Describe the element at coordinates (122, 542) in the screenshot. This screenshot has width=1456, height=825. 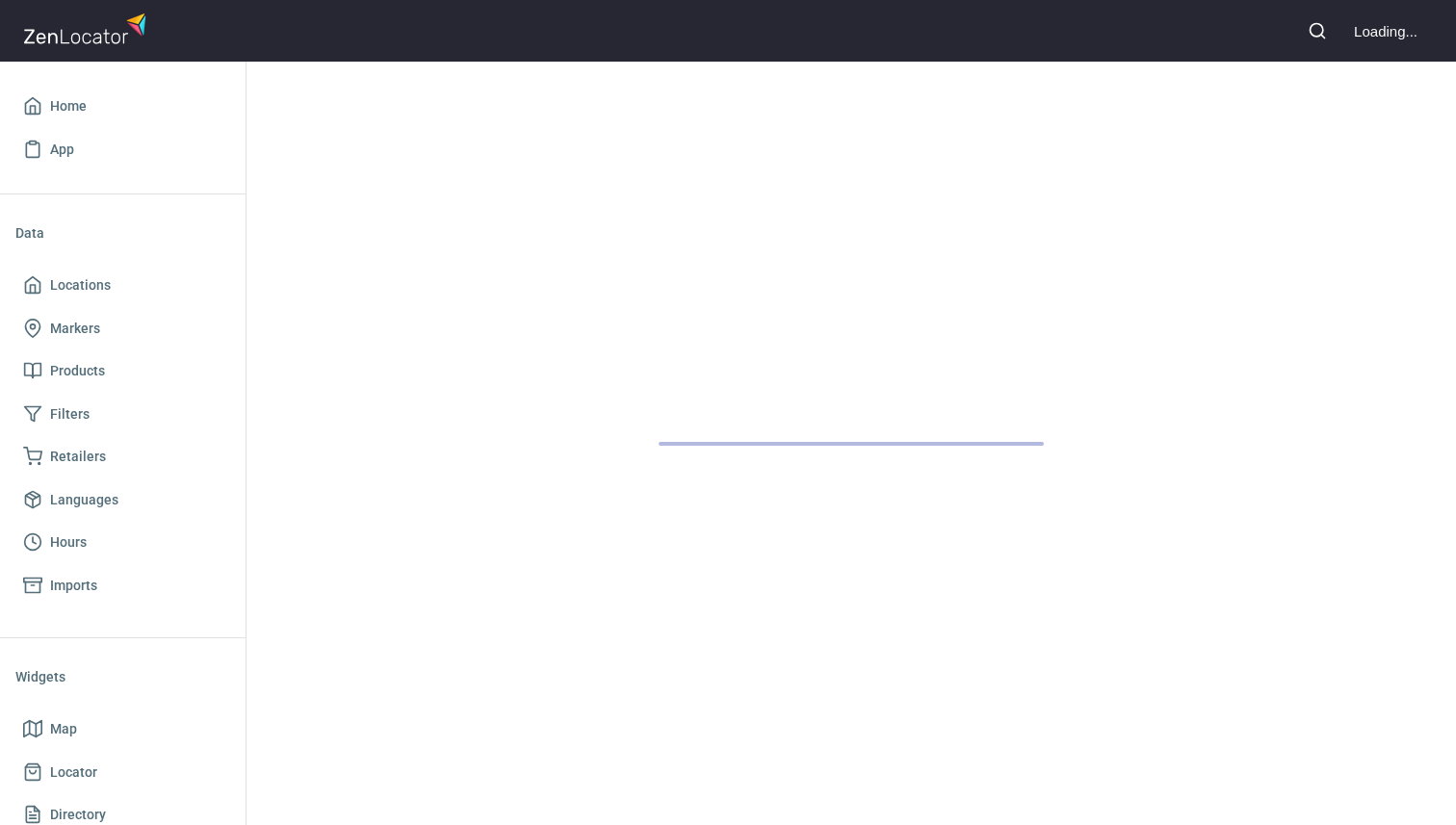
I see `a: Hours` at that location.